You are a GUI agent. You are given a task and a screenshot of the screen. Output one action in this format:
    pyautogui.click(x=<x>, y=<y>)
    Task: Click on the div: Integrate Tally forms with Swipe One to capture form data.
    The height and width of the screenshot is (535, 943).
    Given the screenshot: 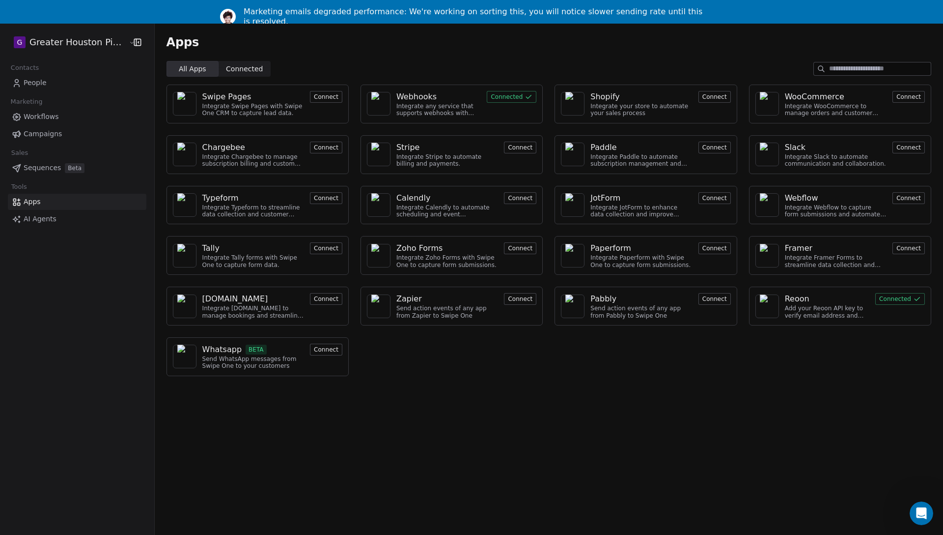 What is the action you would take?
    pyautogui.click(x=254, y=261)
    